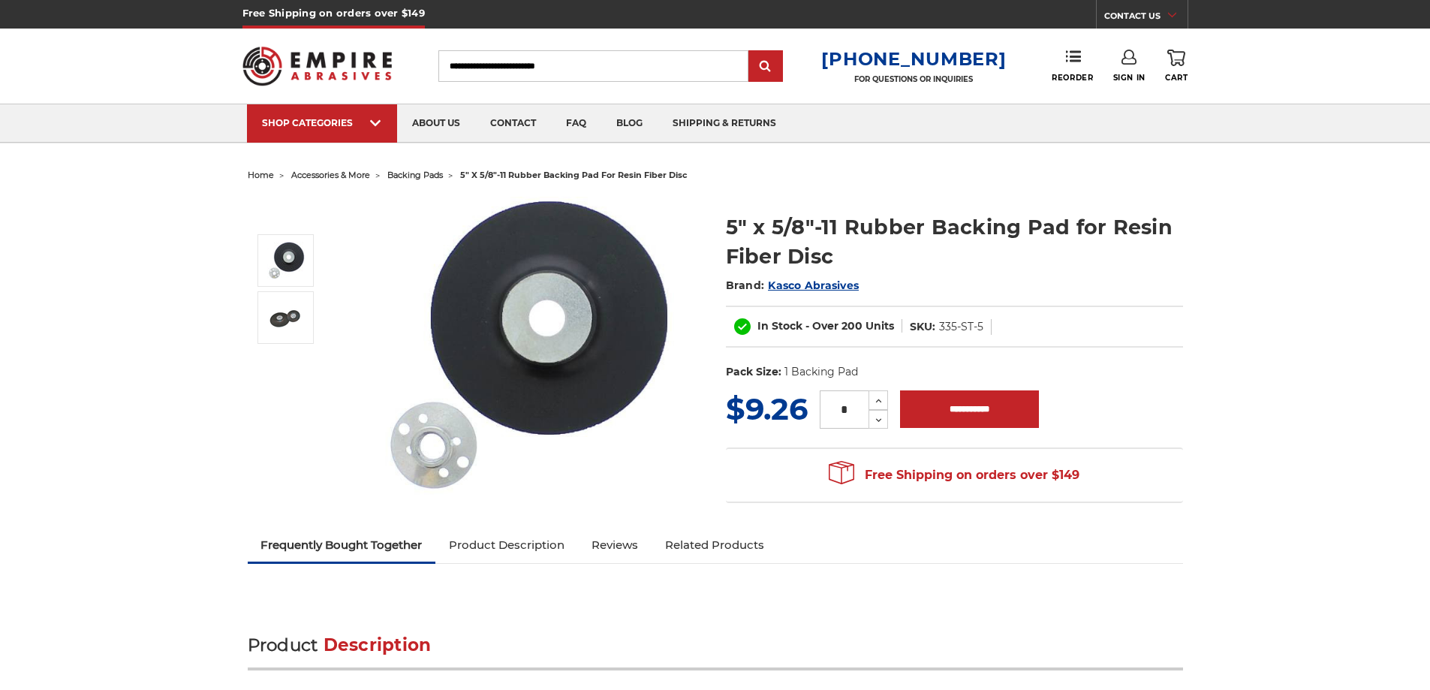 This screenshot has width=1430, height=690. I want to click on a: blog, so click(629, 123).